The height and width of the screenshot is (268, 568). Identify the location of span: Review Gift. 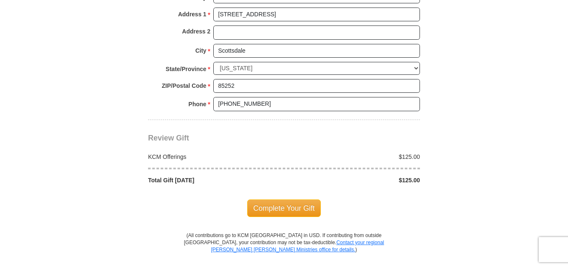
(169, 138).